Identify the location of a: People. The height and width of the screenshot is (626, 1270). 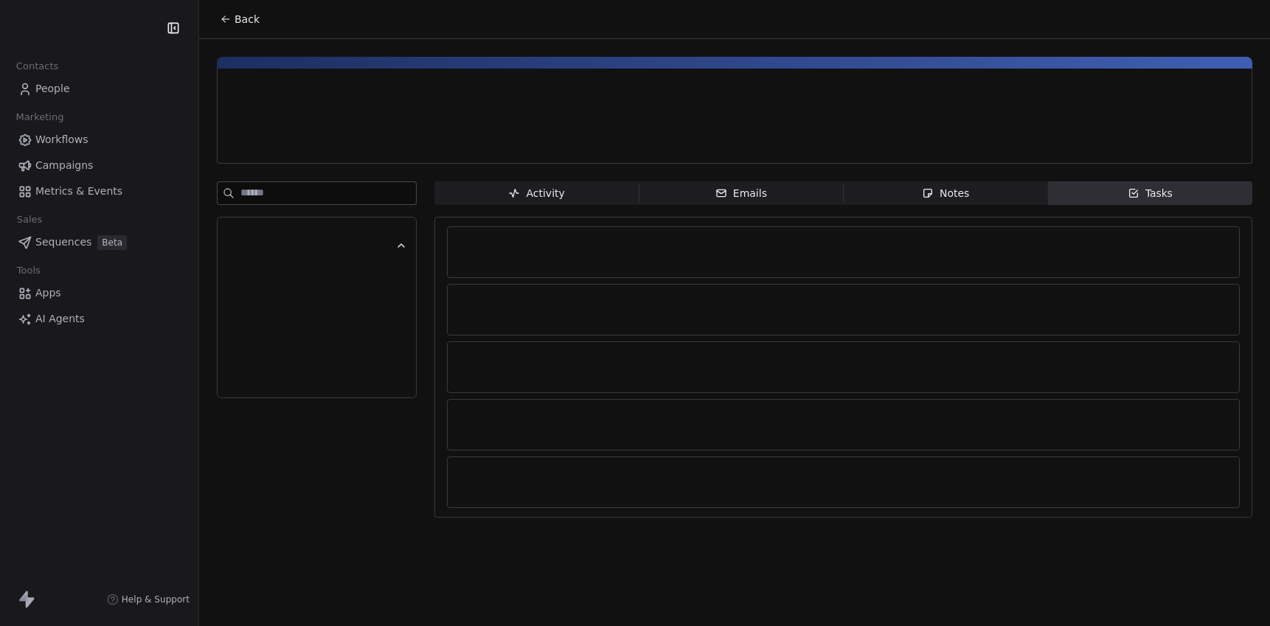
(99, 89).